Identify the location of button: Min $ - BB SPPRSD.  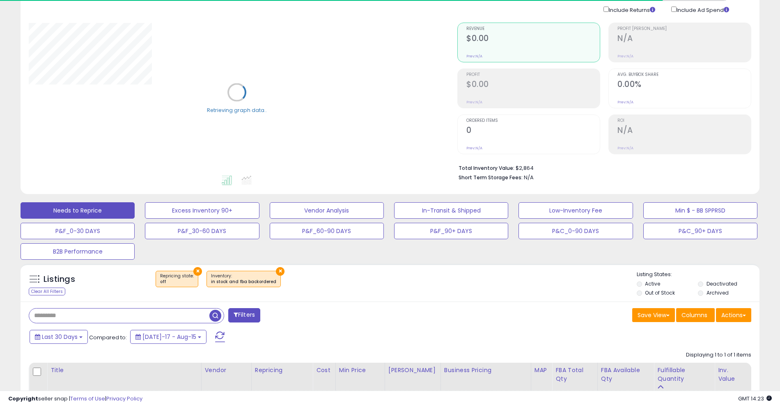
(701, 211).